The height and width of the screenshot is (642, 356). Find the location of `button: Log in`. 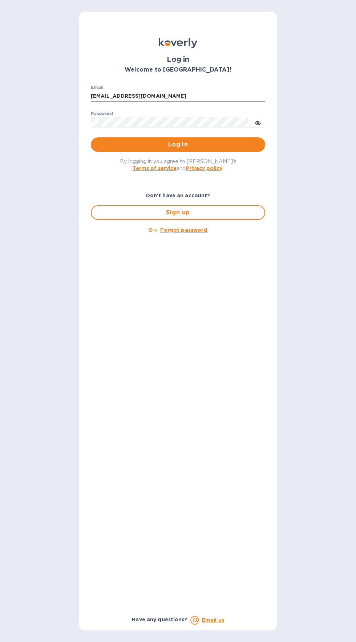

button: Log in is located at coordinates (178, 145).